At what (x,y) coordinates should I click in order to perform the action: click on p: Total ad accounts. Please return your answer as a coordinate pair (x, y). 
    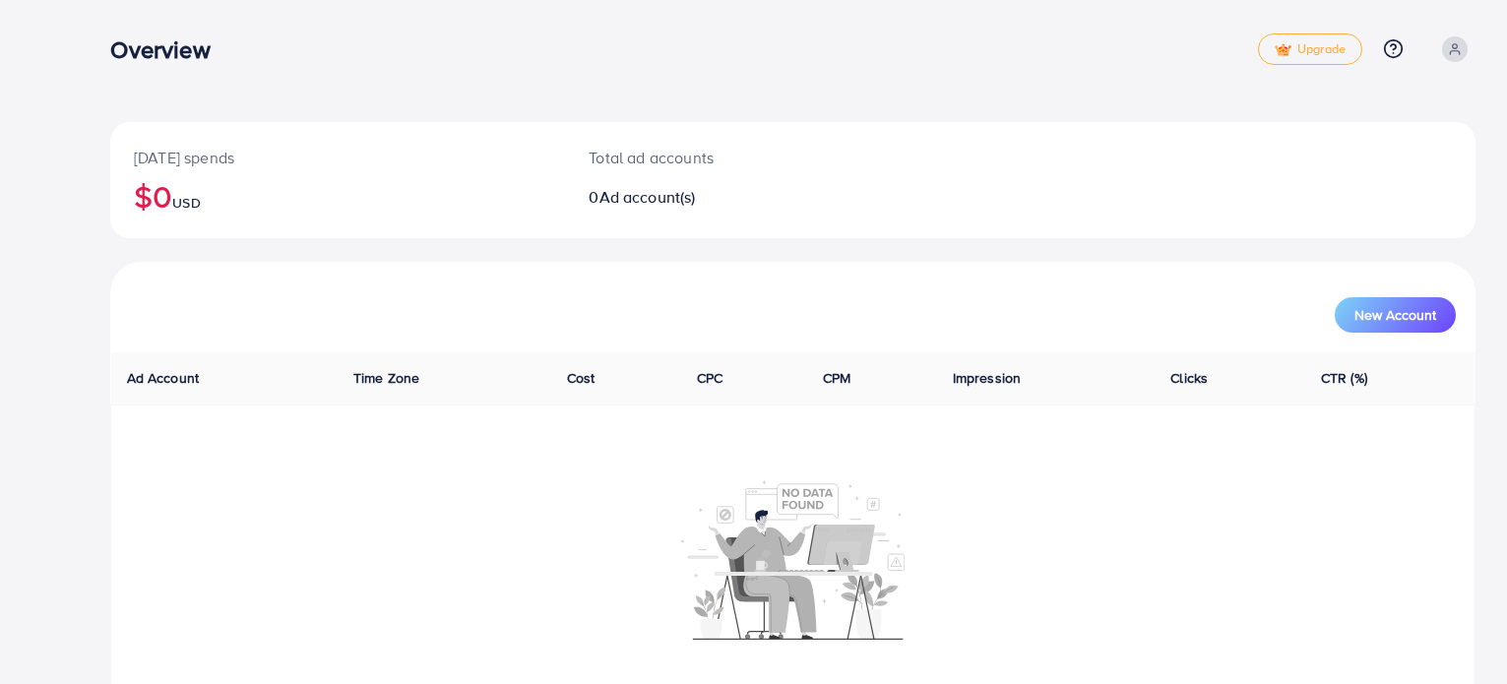
    Looking at the image, I should click on (735, 157).